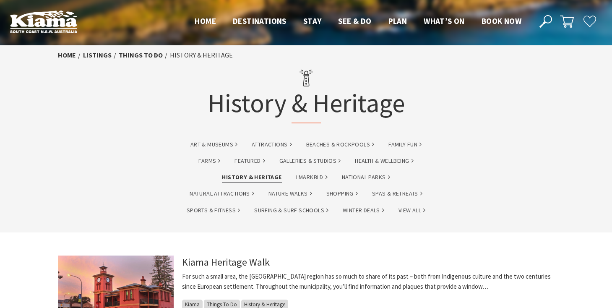 The height and width of the screenshot is (308, 612). What do you see at coordinates (290, 193) in the screenshot?
I see `a: Nature Walks` at bounding box center [290, 193].